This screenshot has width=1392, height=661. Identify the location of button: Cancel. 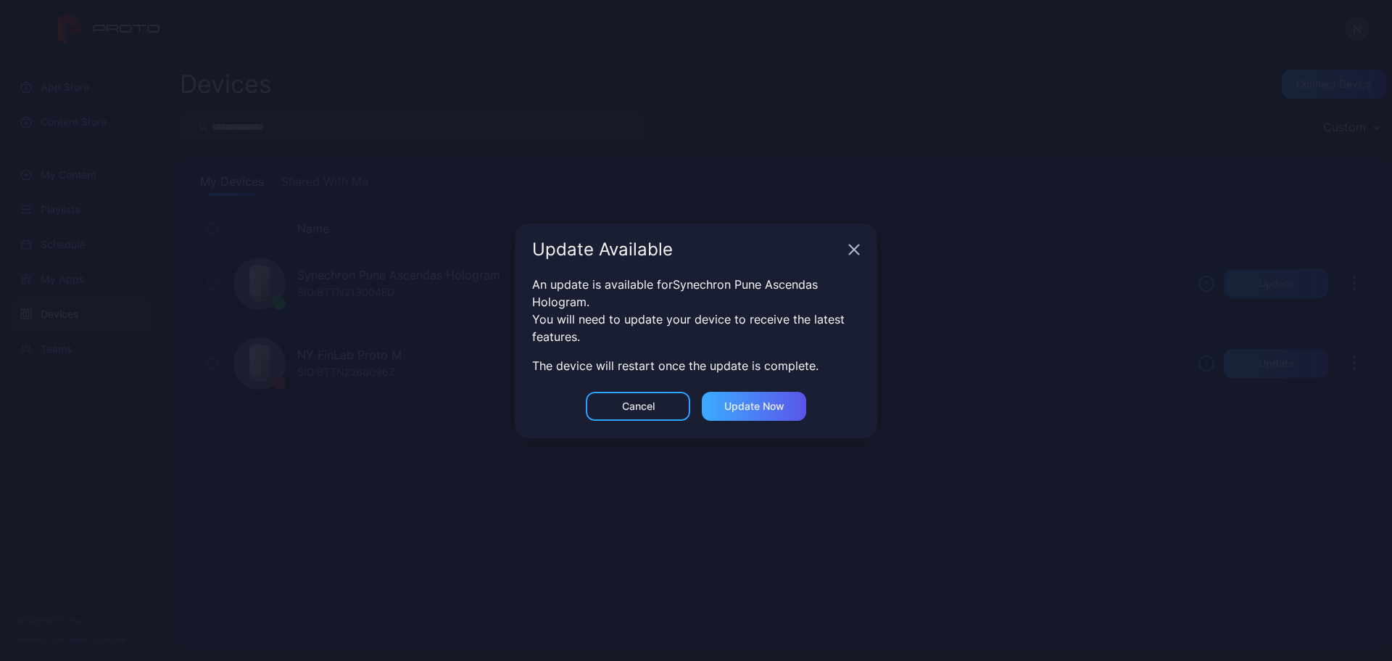
(638, 406).